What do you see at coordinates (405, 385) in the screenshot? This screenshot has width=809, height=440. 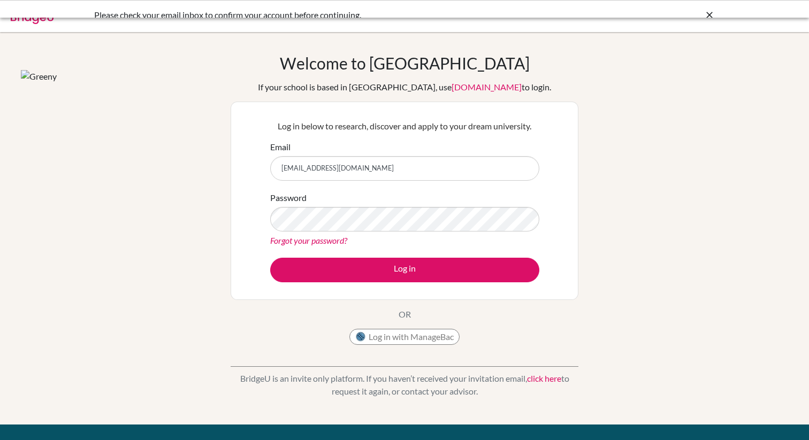 I see `p: BridgeU is an invite only platform. If you haven’t received your invitation email, to request it ...` at bounding box center [405, 385].